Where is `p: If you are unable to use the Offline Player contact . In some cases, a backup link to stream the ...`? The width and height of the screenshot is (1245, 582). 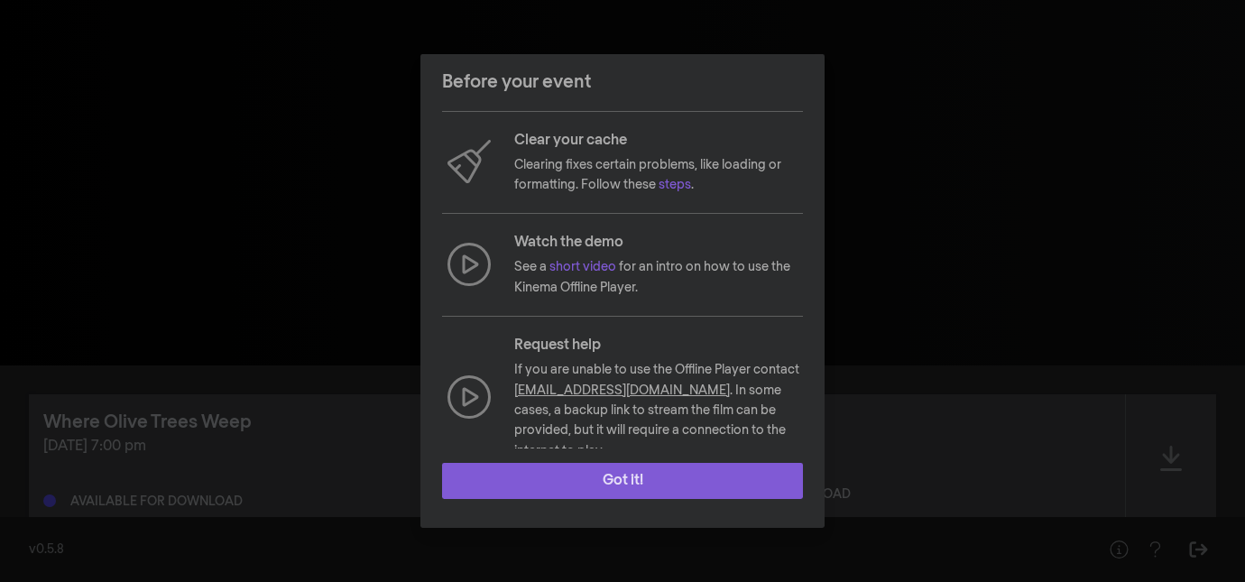
p: If you are unable to use the Offline Player contact . In some cases, a backup link to stream the ... is located at coordinates (658, 410).